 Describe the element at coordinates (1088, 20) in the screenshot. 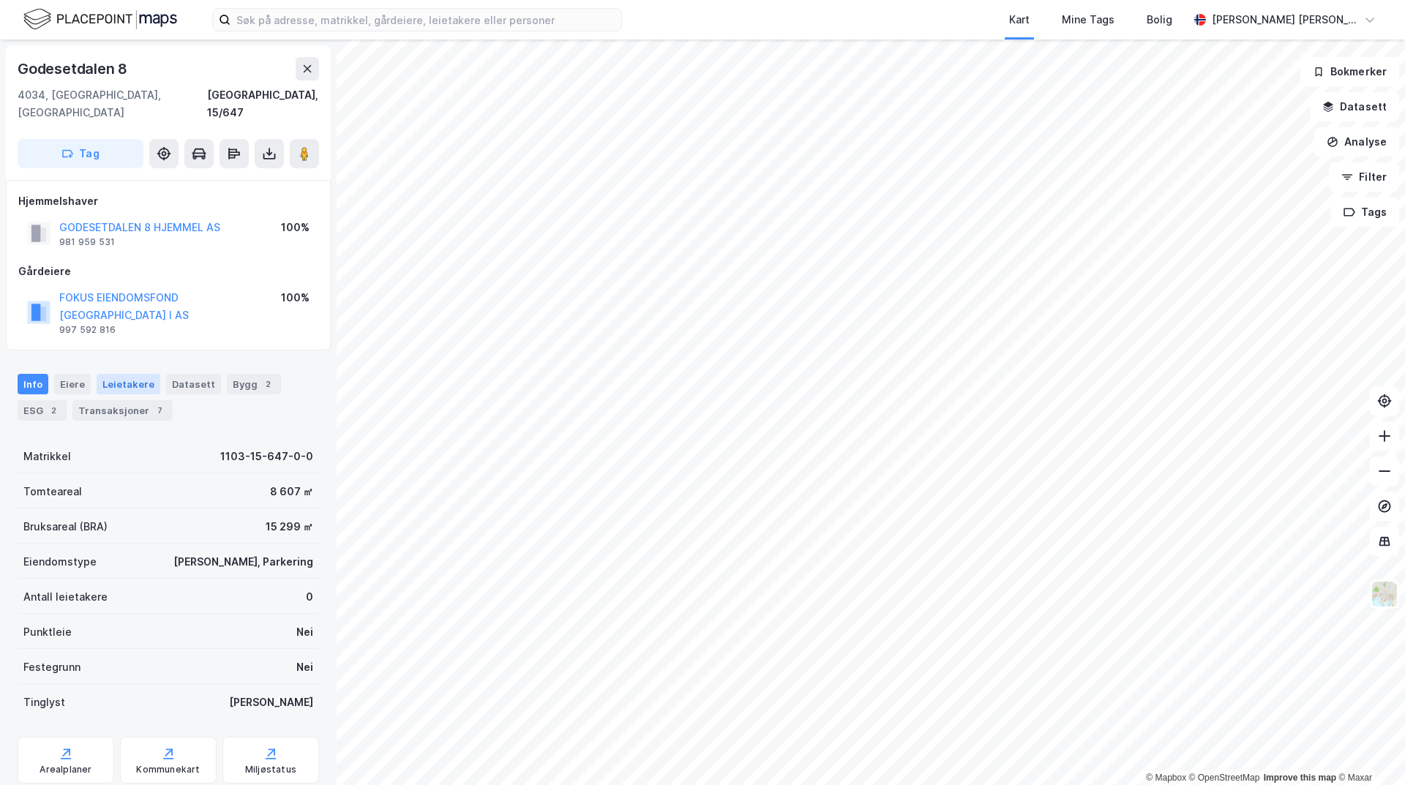

I see `div: Mine Tags` at that location.